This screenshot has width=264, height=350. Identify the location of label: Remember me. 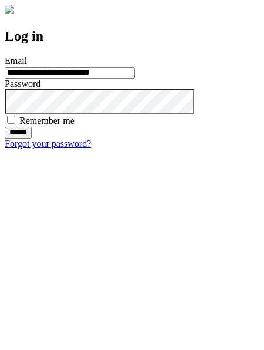
(47, 120).